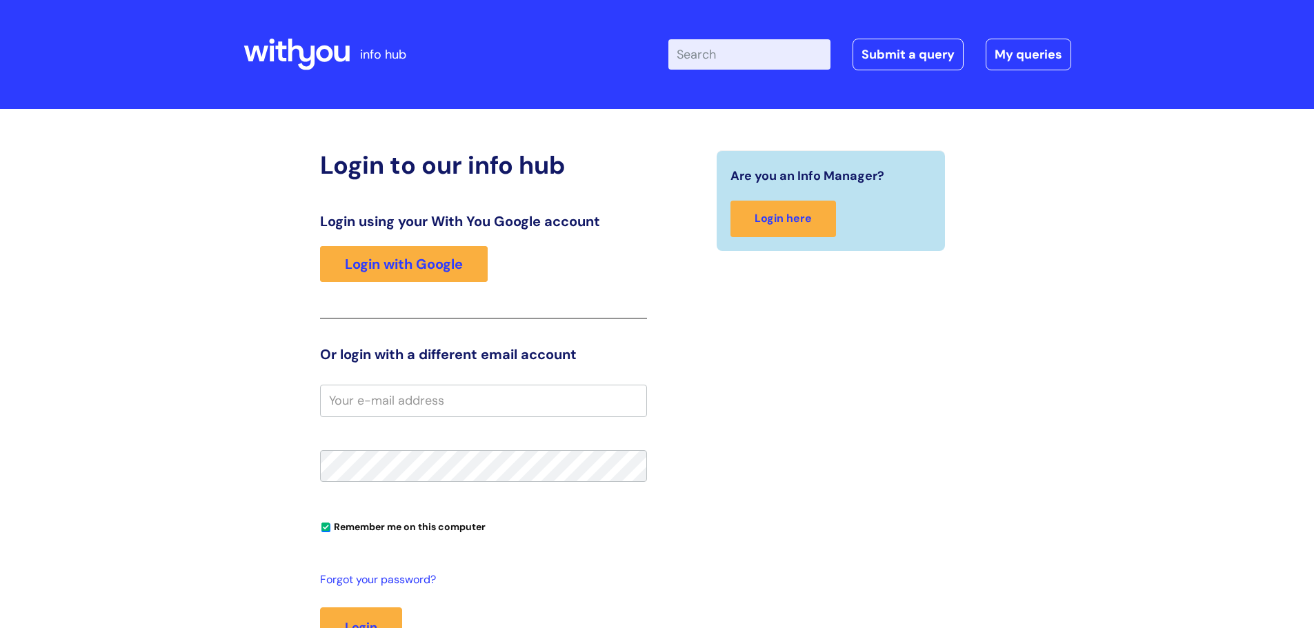 The width and height of the screenshot is (1314, 628). Describe the element at coordinates (403, 526) in the screenshot. I see `label: Remember me on this computer` at that location.